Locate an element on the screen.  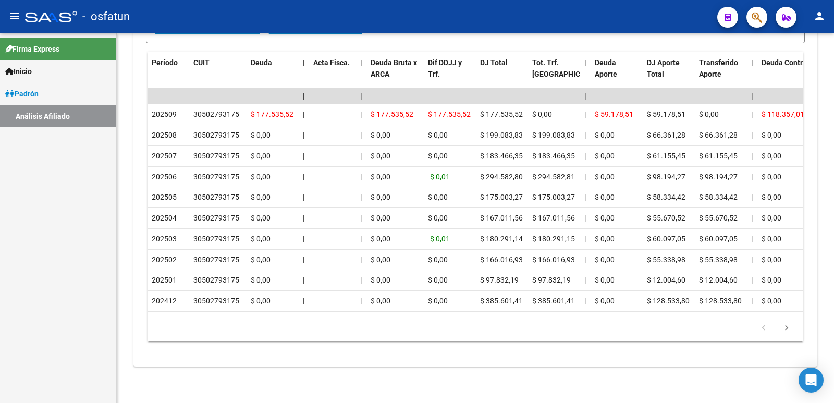
datatable-header-cell: Dif DDJJ y Trf. is located at coordinates (450, 75).